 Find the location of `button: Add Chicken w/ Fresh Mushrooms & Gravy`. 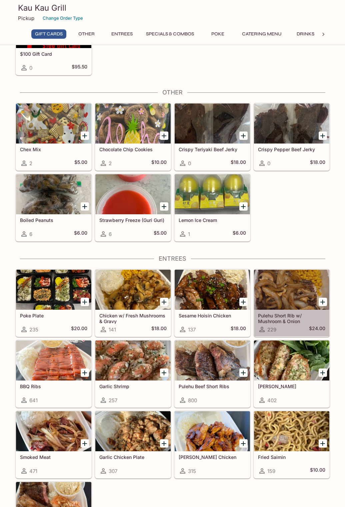

button: Add Chicken w/ Fresh Mushrooms & Gravy is located at coordinates (164, 302).